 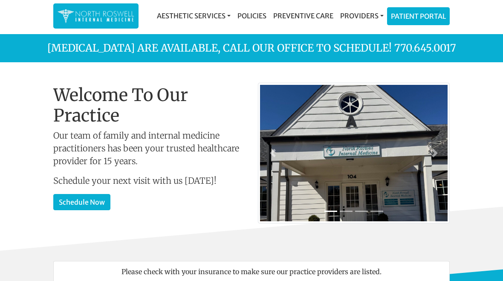 What do you see at coordinates (149, 148) in the screenshot?
I see `p: Our team of family and internal medicine practitioners has been your trusted healthcare provider ...` at bounding box center [149, 148].